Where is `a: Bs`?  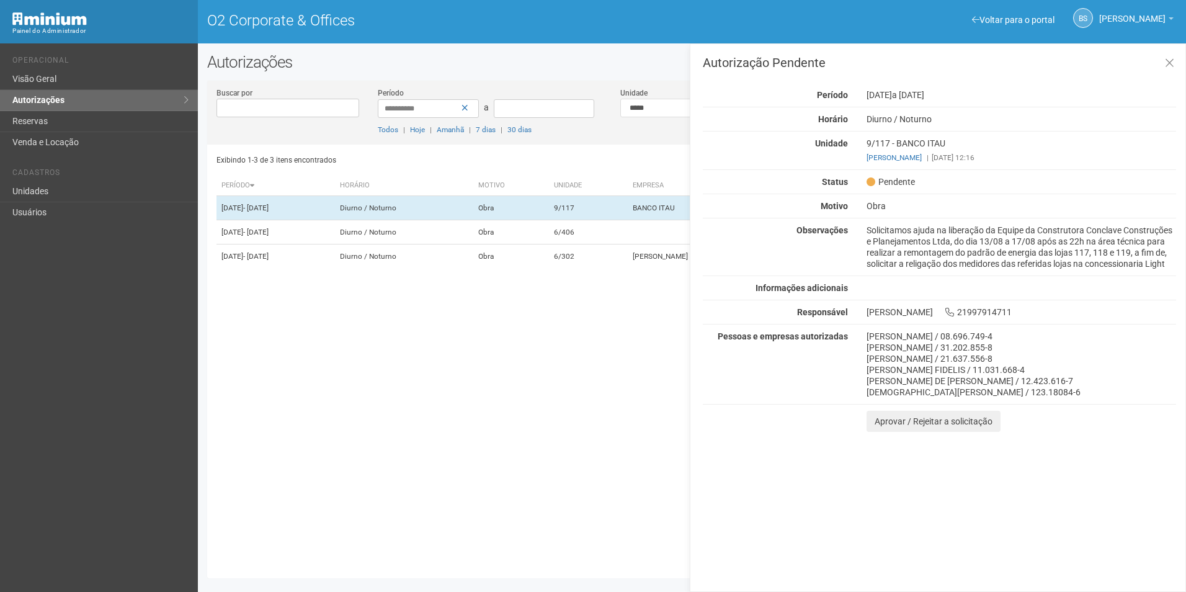 a: Bs is located at coordinates (1083, 18).